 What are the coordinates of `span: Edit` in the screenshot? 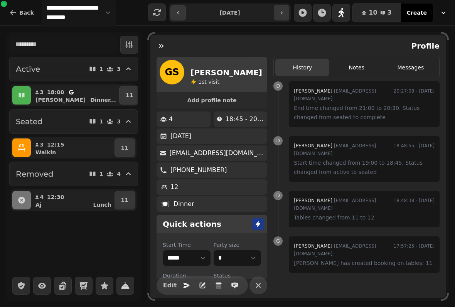 It's located at (170, 286).